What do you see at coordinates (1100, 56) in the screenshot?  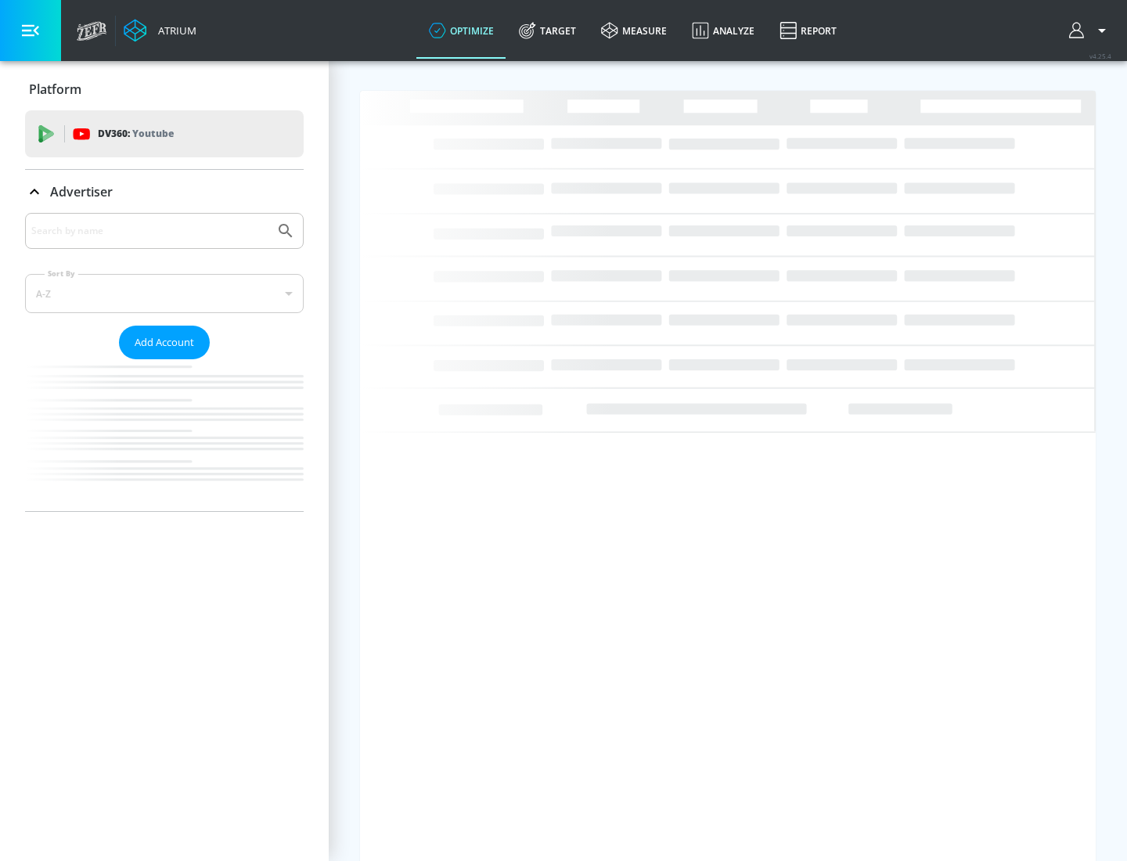 I see `span: v 4.25.4` at bounding box center [1100, 56].